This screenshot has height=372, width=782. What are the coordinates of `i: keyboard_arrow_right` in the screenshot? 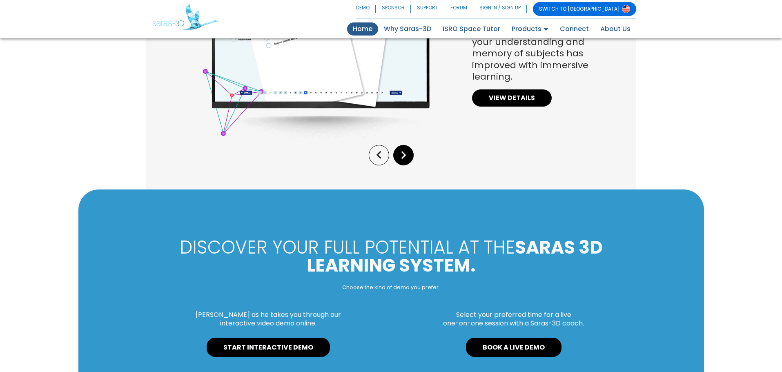 It's located at (403, 155).